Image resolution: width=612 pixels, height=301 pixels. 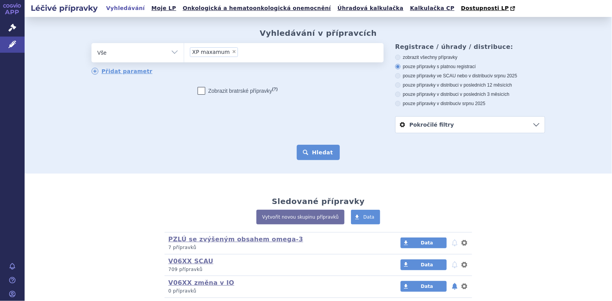 What do you see at coordinates (125, 8) in the screenshot?
I see `a: Vyhledávání` at bounding box center [125, 8].